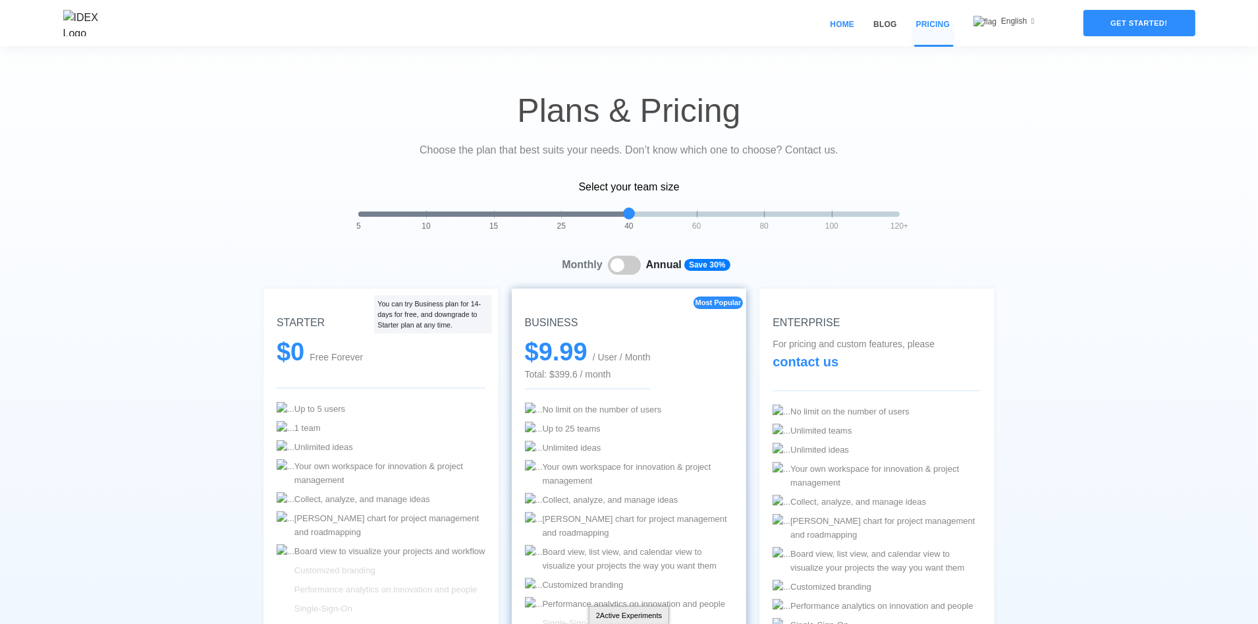 The width and height of the screenshot is (1258, 624). Describe the element at coordinates (588, 374) in the screenshot. I see `span: Total: $399.6 / month` at that location.